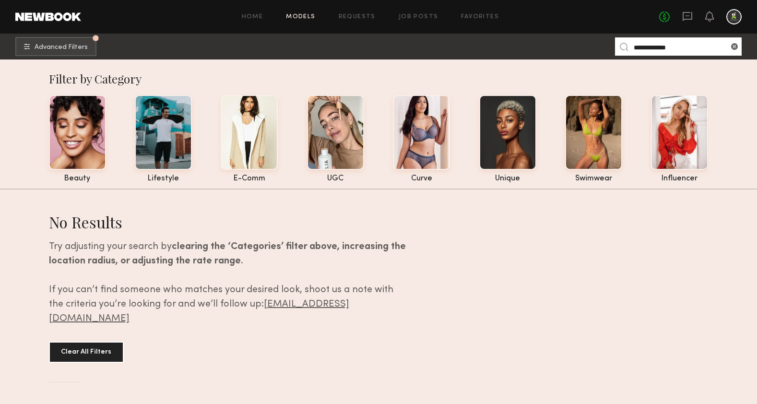 This screenshot has height=404, width=757. Describe the element at coordinates (252, 17) in the screenshot. I see `a: Home` at that location.